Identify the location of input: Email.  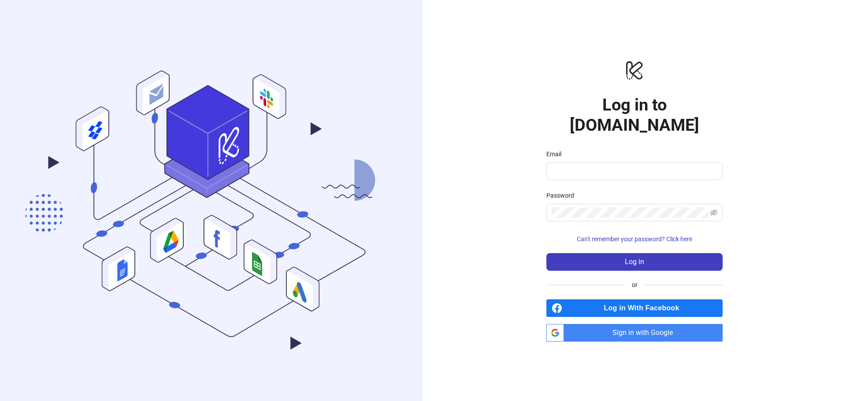
(633, 171).